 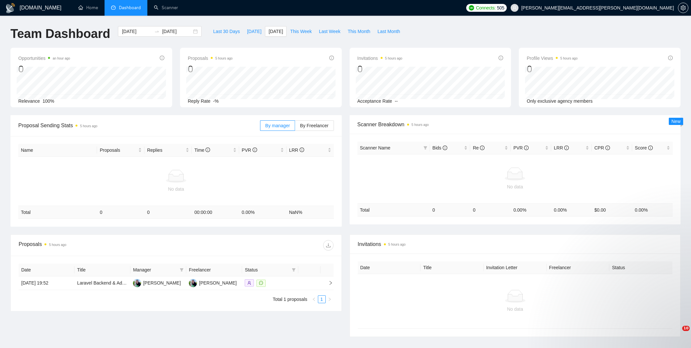 What do you see at coordinates (44, 58) in the screenshot?
I see `span: Opportunities` at bounding box center [44, 58].